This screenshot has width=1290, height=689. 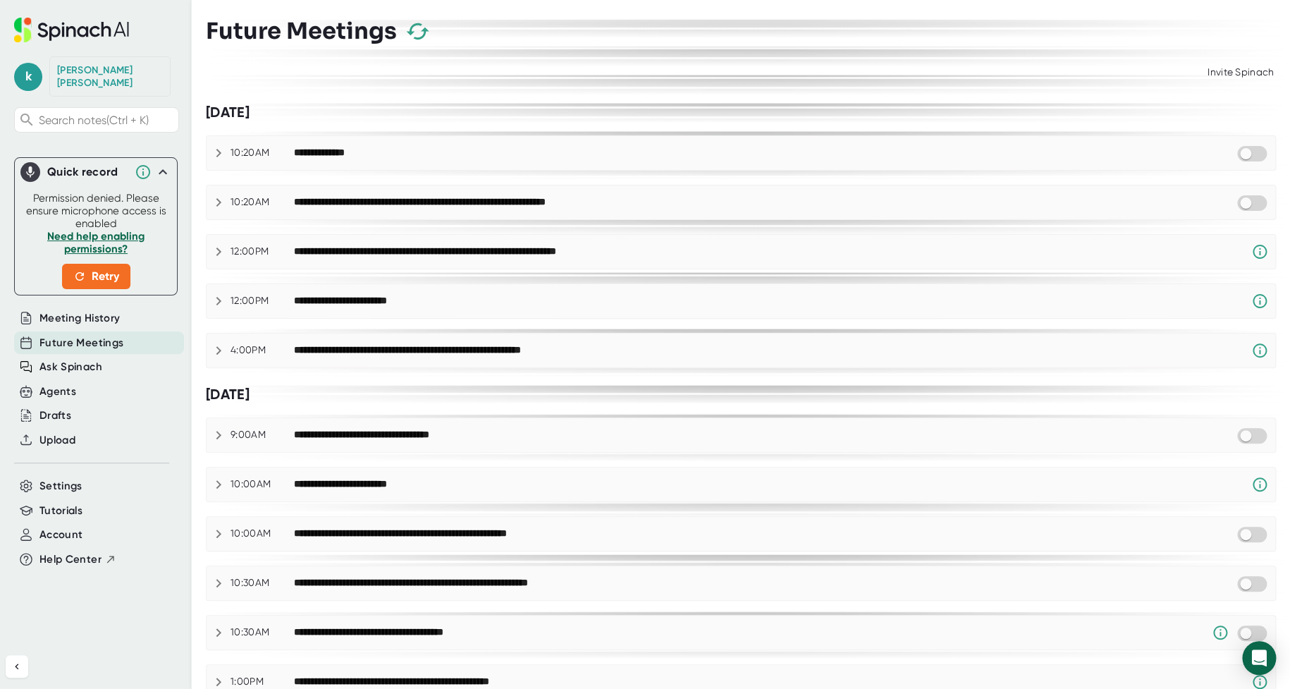 What do you see at coordinates (55, 415) in the screenshot?
I see `div: Drafts` at bounding box center [55, 415].